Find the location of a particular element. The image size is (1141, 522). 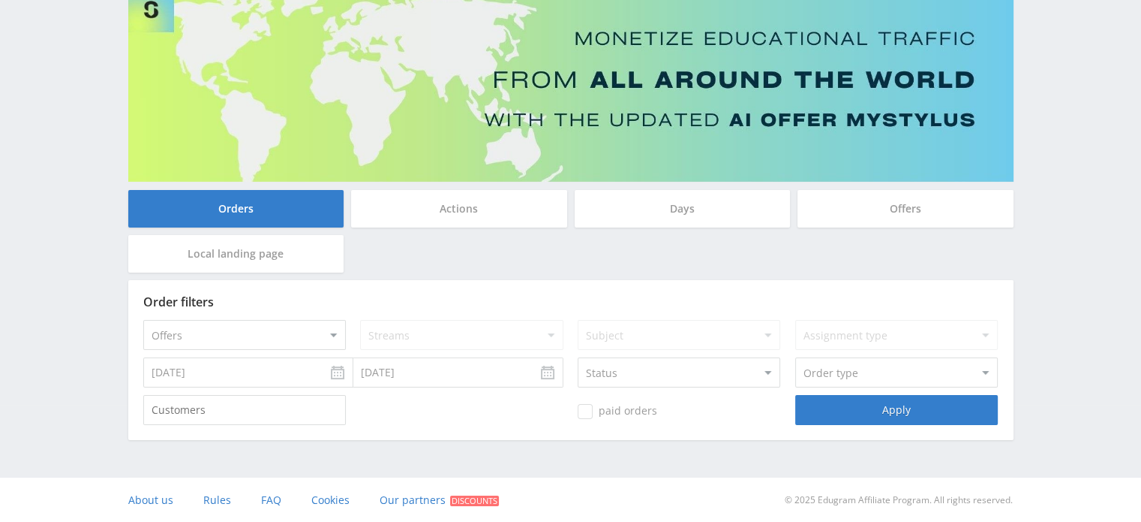

div: Offers is located at coordinates (906, 209).